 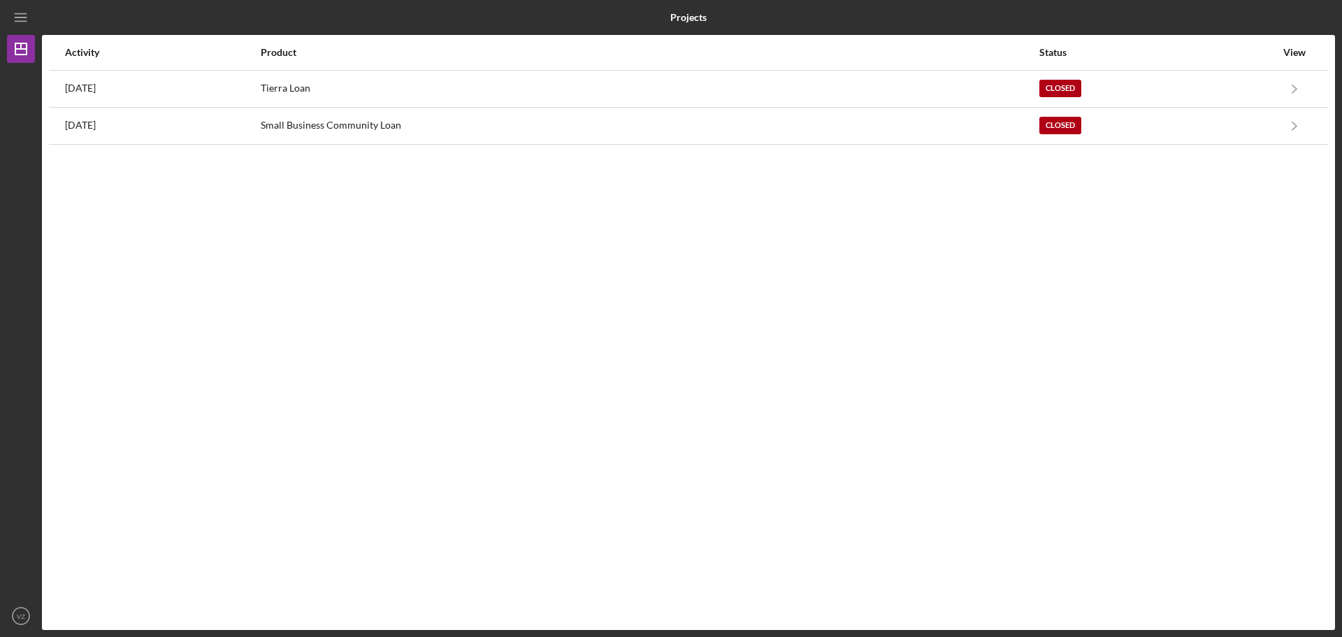 I want to click on time: 2024-11-06 01:23, so click(x=80, y=125).